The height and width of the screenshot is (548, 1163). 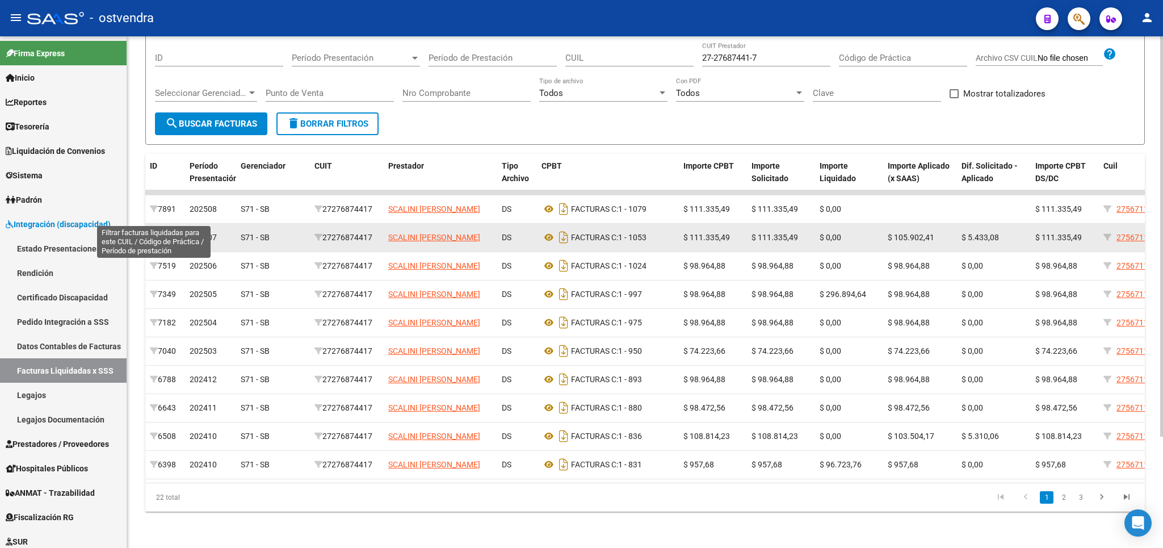 I want to click on span: Liquidación de Convenios, so click(x=55, y=151).